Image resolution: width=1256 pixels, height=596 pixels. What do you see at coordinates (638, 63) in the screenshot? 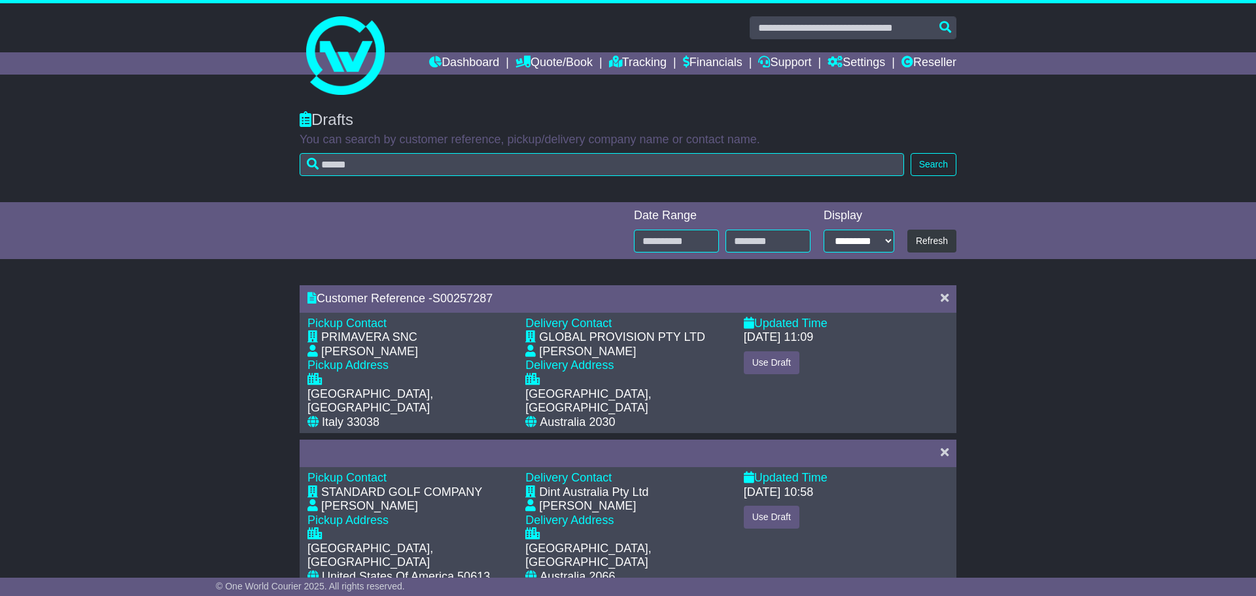
I see `a: Tracking` at bounding box center [638, 63].